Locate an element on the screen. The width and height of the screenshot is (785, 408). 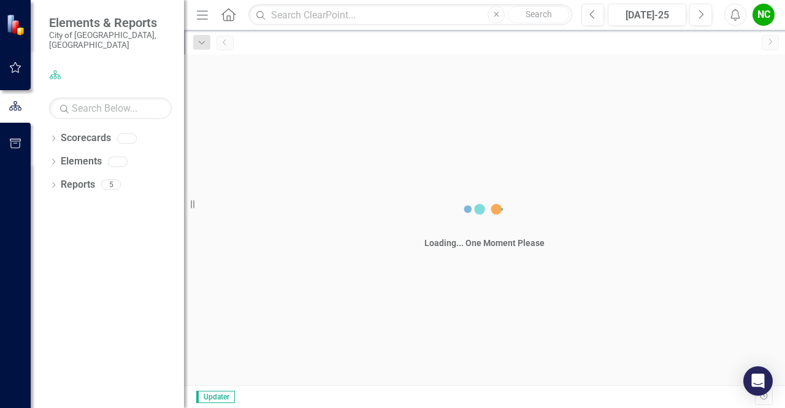
img: ClearPoint Strategy is located at coordinates (17, 25).